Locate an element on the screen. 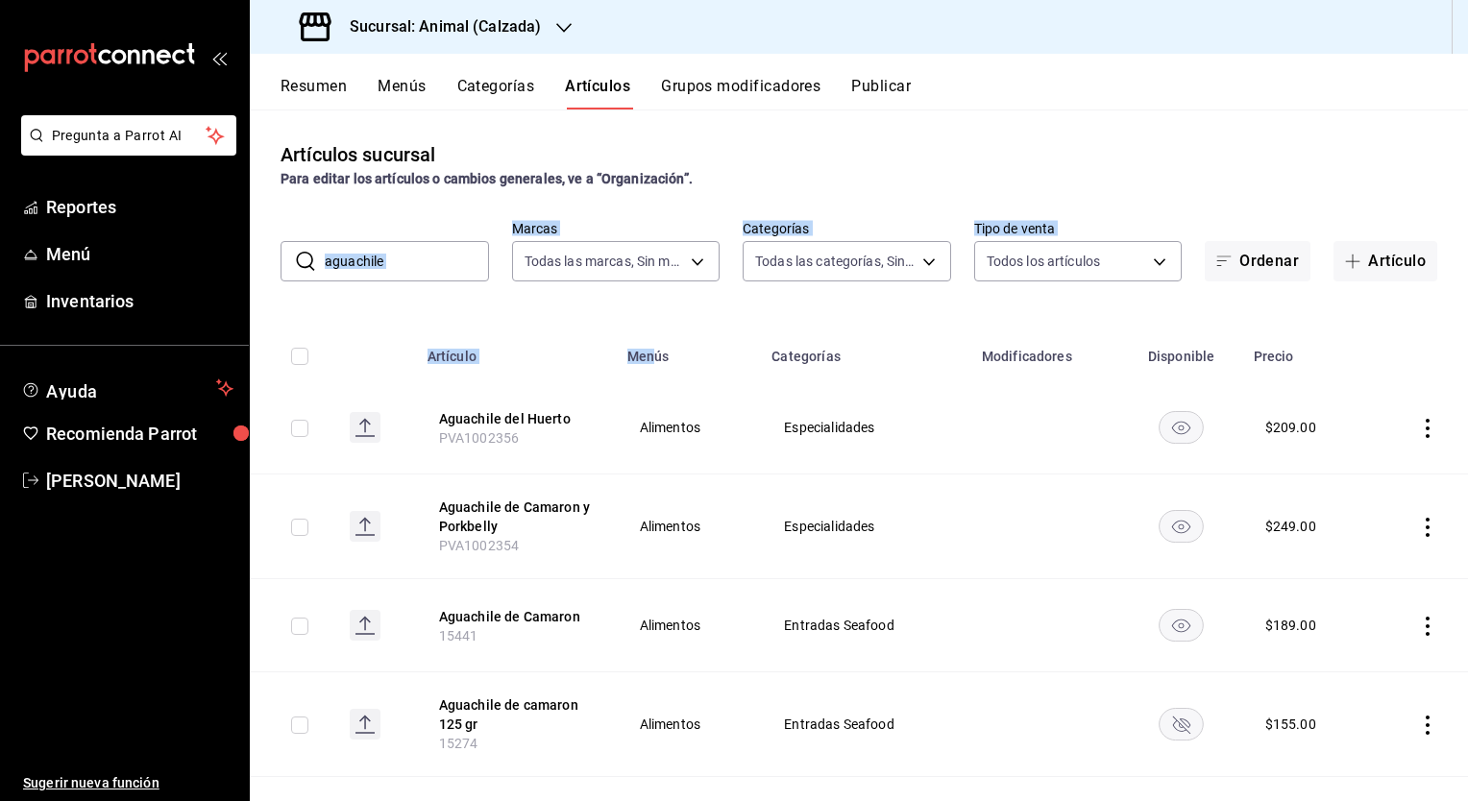 Image resolution: width=1468 pixels, height=801 pixels. span: Sugerir nueva función is located at coordinates (128, 783).